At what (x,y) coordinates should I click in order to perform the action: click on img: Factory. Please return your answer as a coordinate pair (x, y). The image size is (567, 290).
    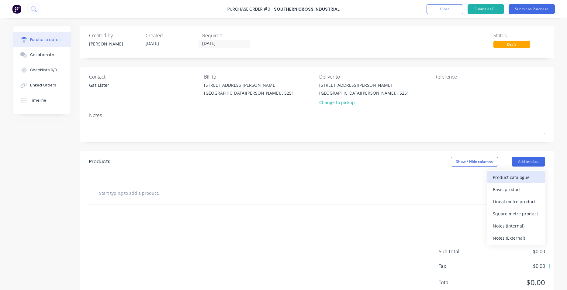
    Looking at the image, I should click on (17, 9).